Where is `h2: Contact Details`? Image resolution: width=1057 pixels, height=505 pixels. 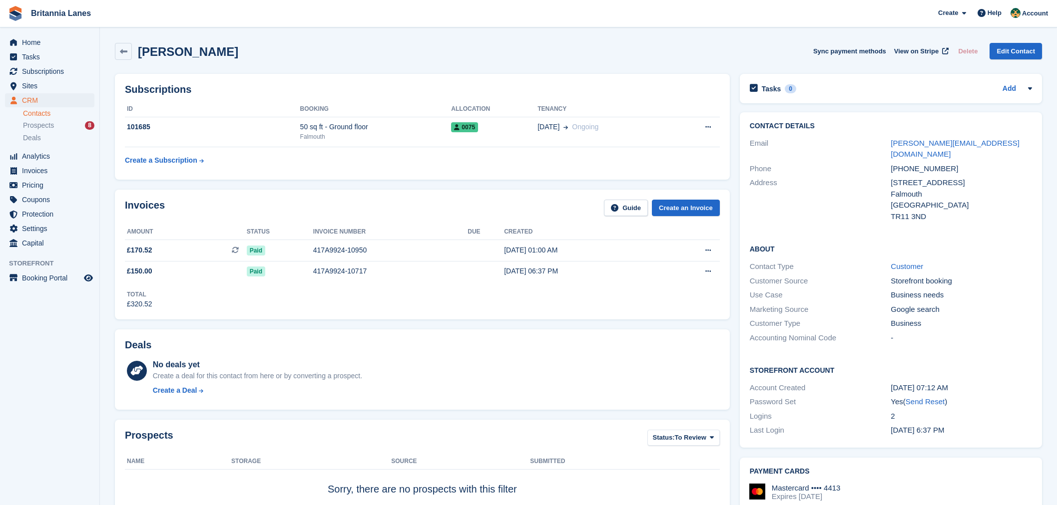 h2: Contact Details is located at coordinates (891, 126).